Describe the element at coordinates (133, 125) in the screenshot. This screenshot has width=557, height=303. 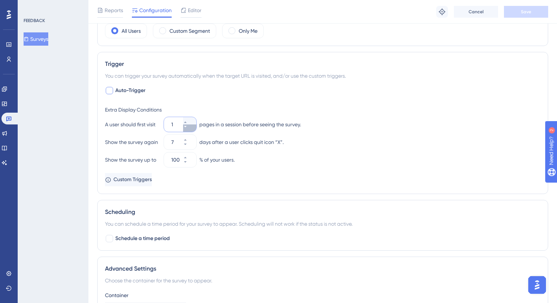
I see `div: A user should first visit` at that location.